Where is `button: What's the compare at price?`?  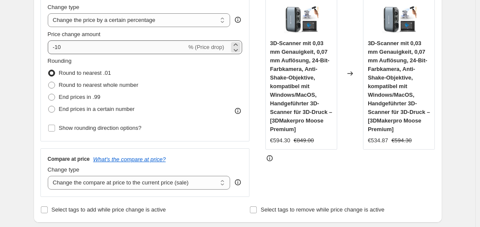
button: What's the compare at price? is located at coordinates (130, 159).